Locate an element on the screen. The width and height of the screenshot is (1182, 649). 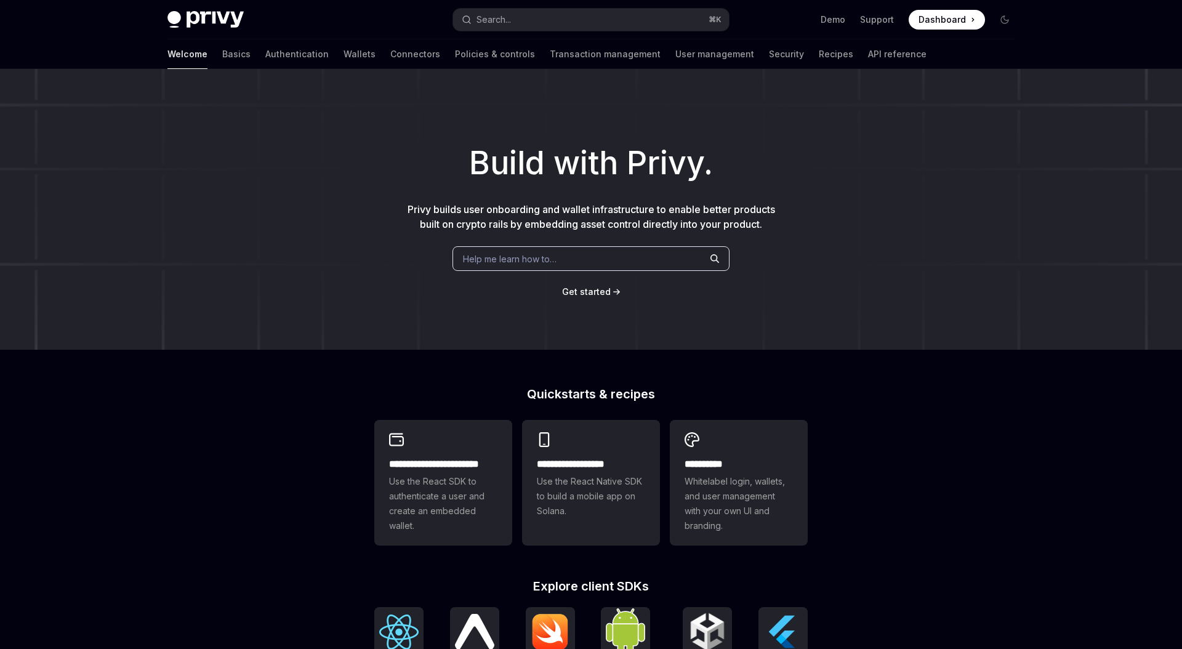
a: Connectors is located at coordinates (415, 54).